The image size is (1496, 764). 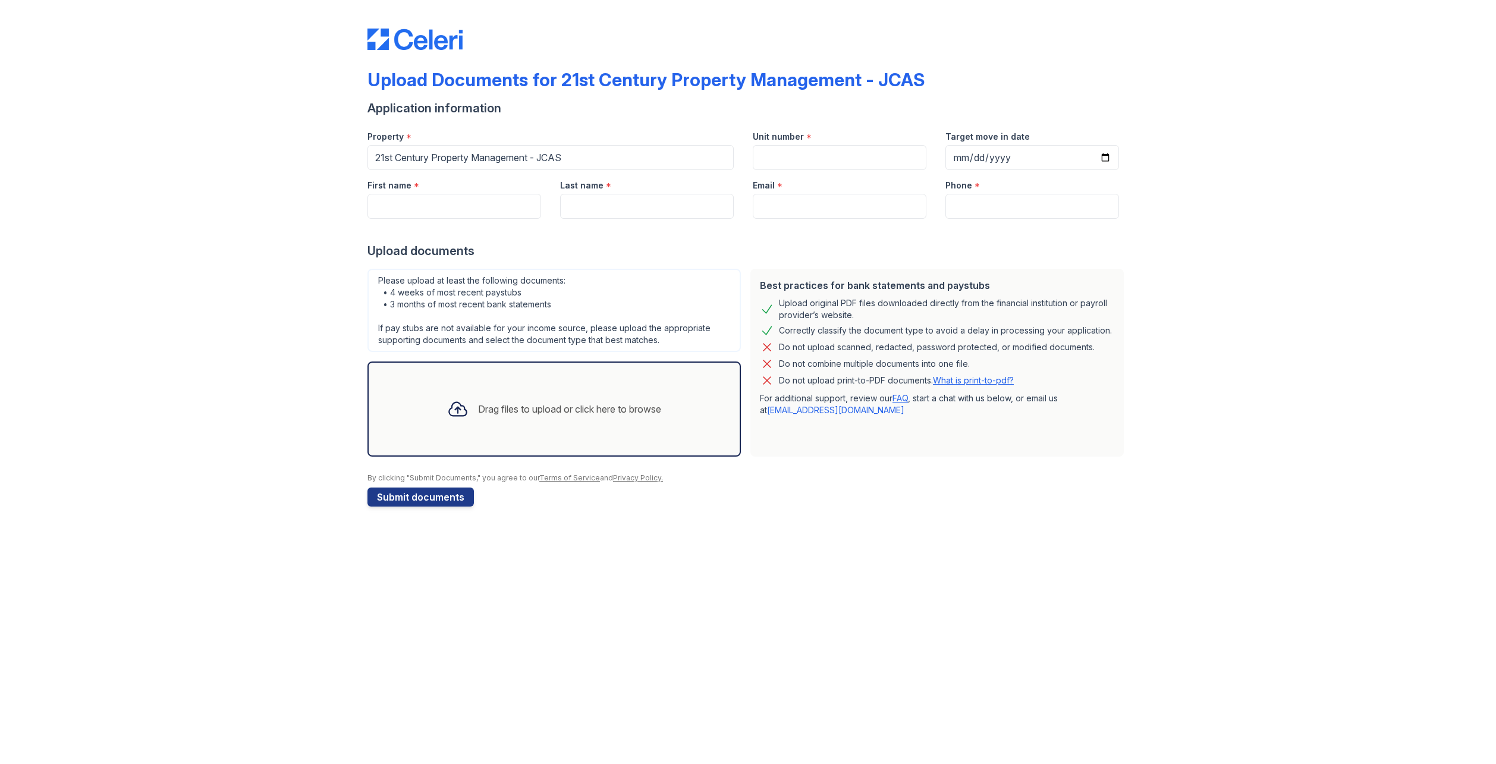 What do you see at coordinates (415, 39) in the screenshot?
I see `img: CE_Logo_Blue-a8612792a0a2168367f1c8372b55b34899dd931a85d93a1a3d3e32e68fde9ad4.png` at bounding box center [415, 39].